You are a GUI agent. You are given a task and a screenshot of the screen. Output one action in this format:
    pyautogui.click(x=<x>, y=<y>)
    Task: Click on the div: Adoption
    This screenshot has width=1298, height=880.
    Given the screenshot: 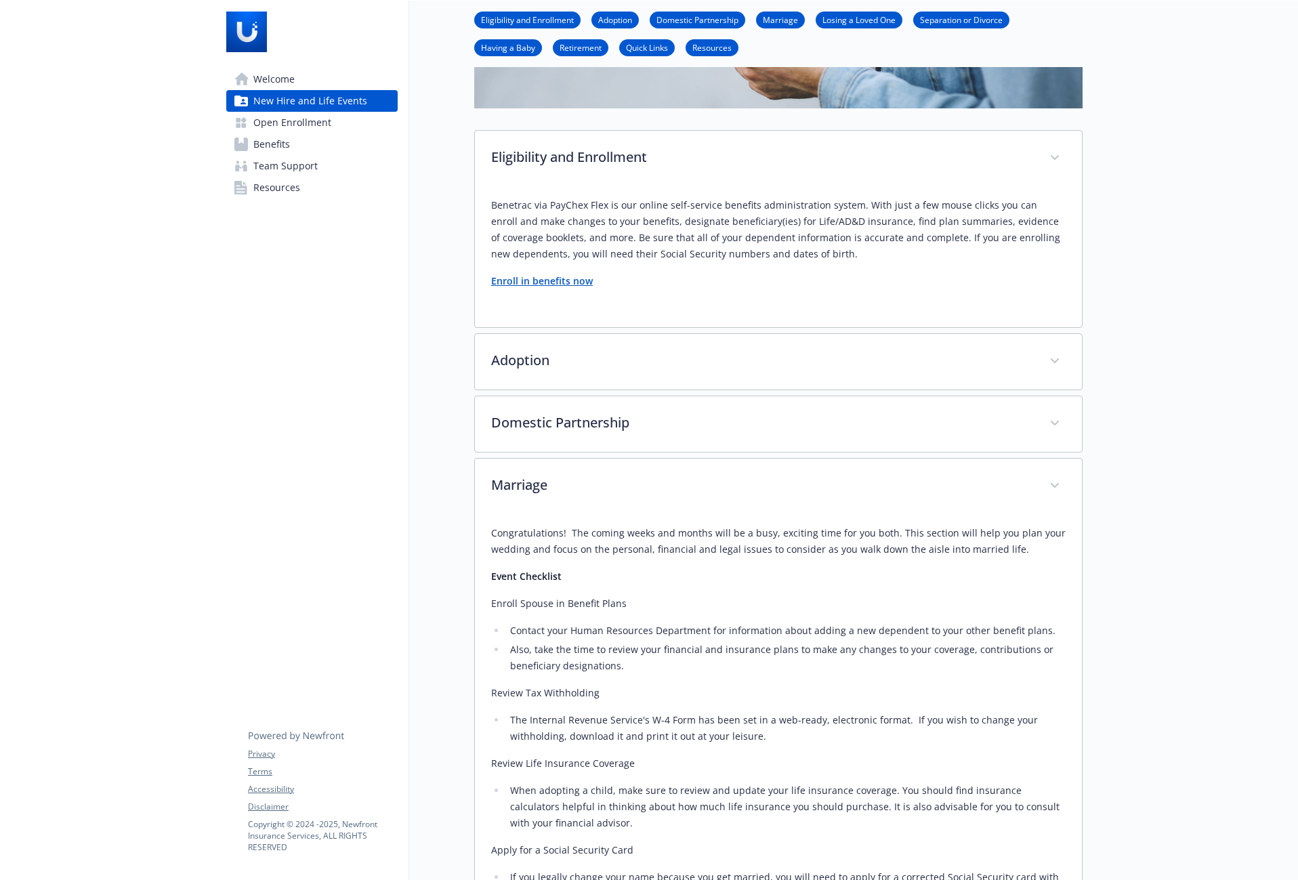 What is the action you would take?
    pyautogui.click(x=778, y=362)
    